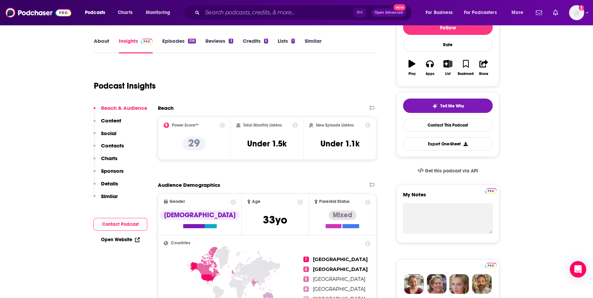 The image size is (593, 298). Describe the element at coordinates (278, 13) in the screenshot. I see `input: Search podcasts, credits, & more...` at that location.